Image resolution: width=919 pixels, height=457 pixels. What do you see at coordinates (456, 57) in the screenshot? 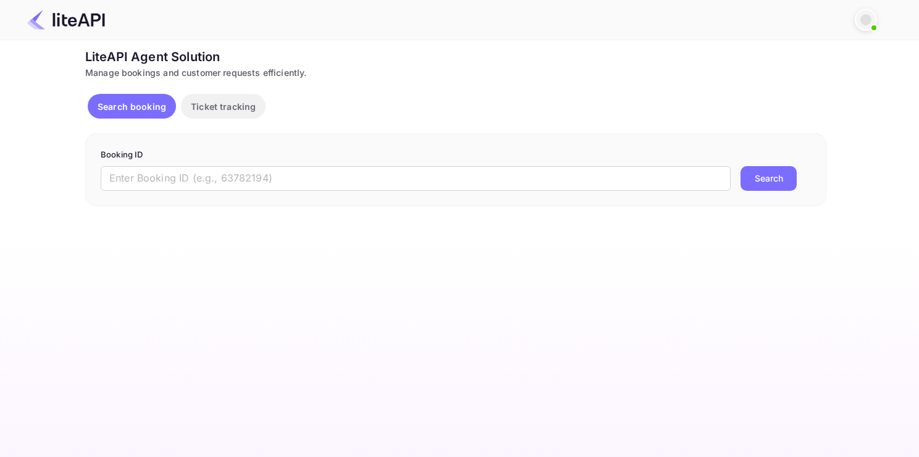
I see `div: LiteAPI Agent Solution` at bounding box center [456, 57].